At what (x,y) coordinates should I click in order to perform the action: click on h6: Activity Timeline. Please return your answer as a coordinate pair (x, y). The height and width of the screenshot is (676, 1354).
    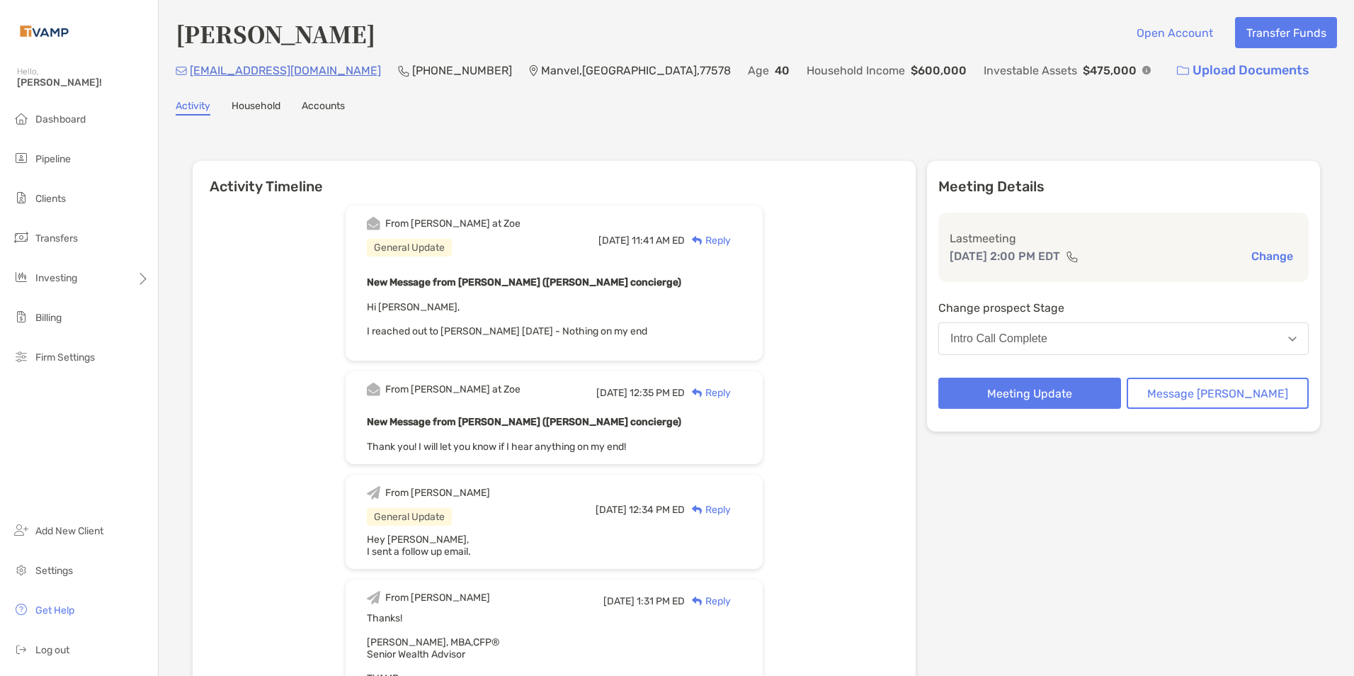
    Looking at the image, I should click on (554, 178).